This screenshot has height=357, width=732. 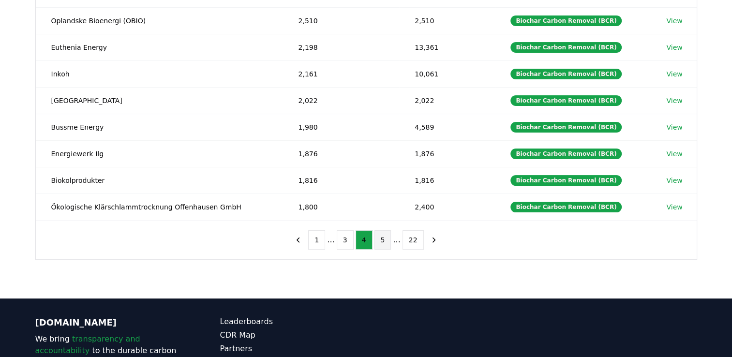 I want to click on td: 13,361, so click(x=447, y=47).